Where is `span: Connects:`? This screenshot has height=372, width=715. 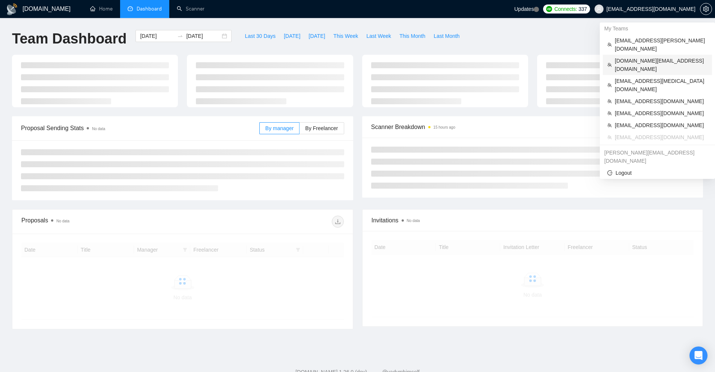
span: Connects: is located at coordinates (565, 9).